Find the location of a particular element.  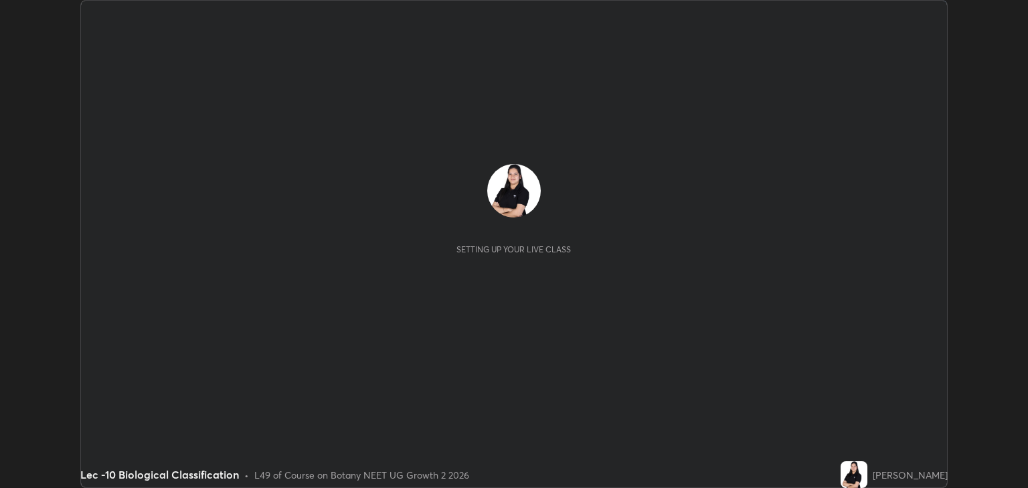

div: Setting up your live class is located at coordinates (513, 249).